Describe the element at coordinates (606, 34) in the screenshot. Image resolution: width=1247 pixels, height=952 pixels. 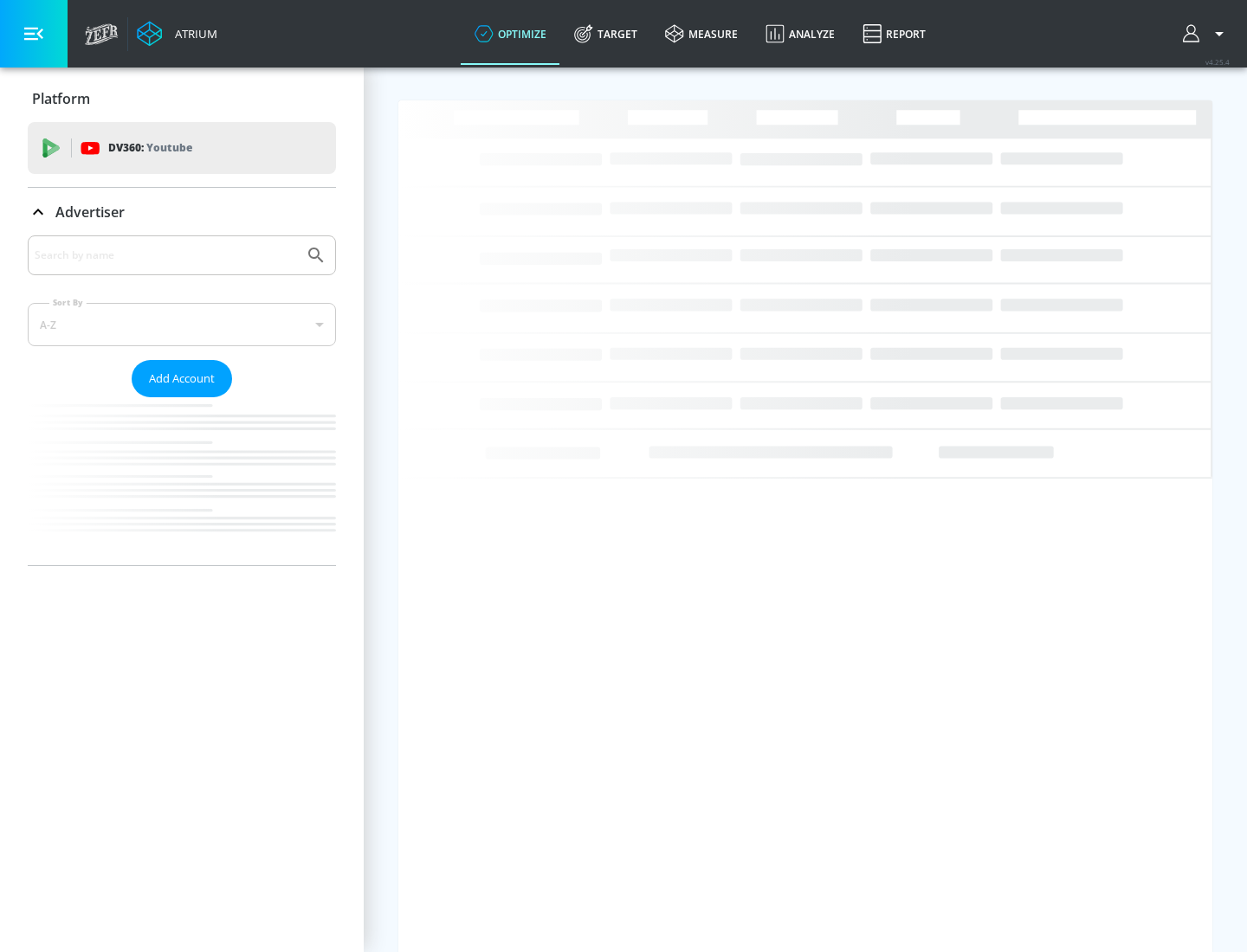
I see `a: Target` at that location.